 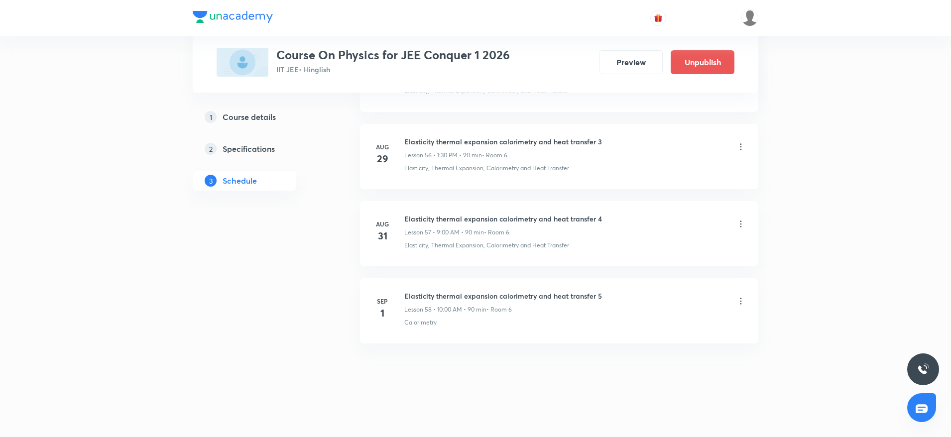 What do you see at coordinates (249, 117) in the screenshot?
I see `h5: Course details` at bounding box center [249, 117].